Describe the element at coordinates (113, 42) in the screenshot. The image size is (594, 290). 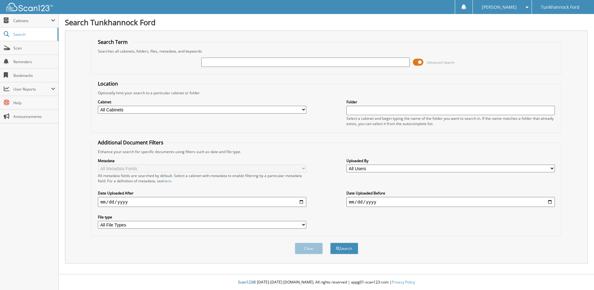
I see `legend: Search Term` at that location.